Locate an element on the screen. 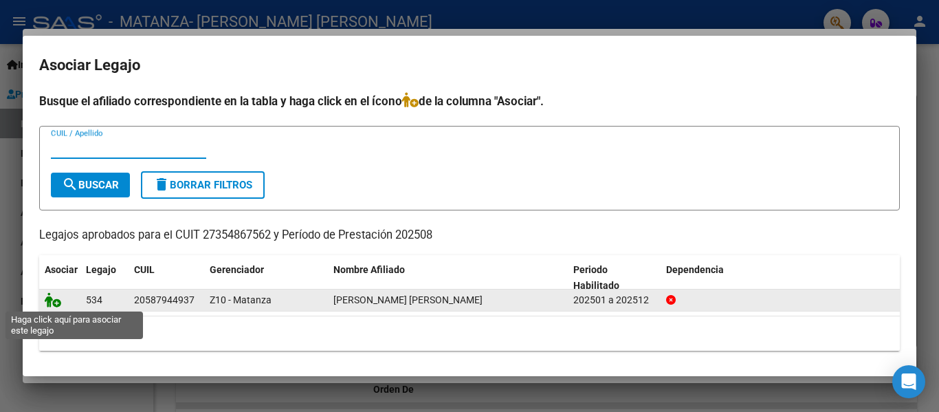 The image size is (939, 412). datatable-header-cell: Periodo Habilitado is located at coordinates (614, 278).